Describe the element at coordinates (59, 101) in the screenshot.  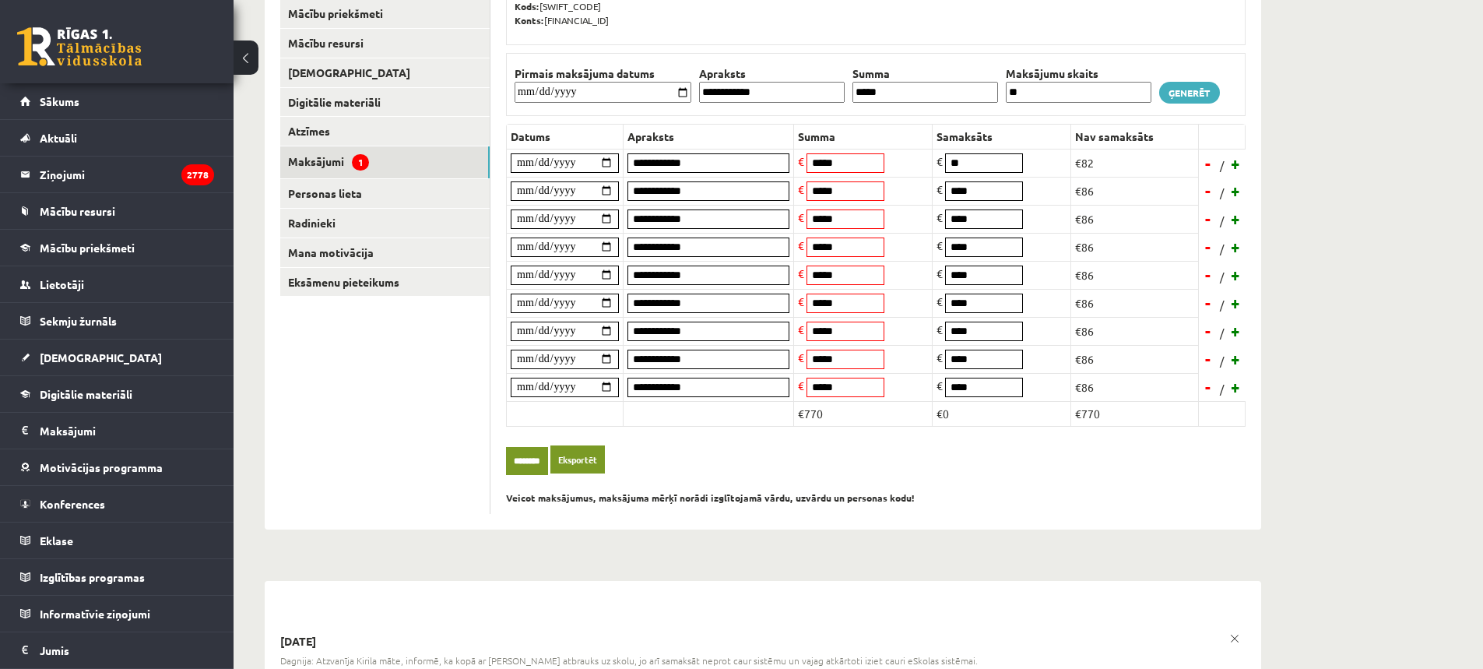
I see `span: Sākums` at that location.